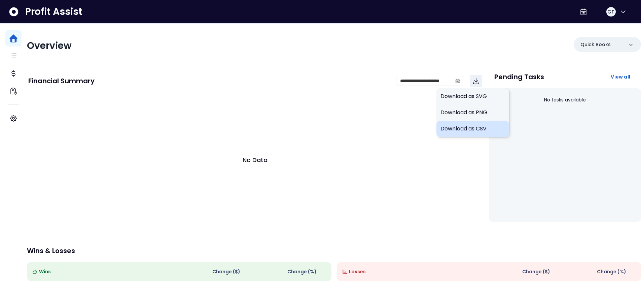  I want to click on p: Quick Books, so click(596, 44).